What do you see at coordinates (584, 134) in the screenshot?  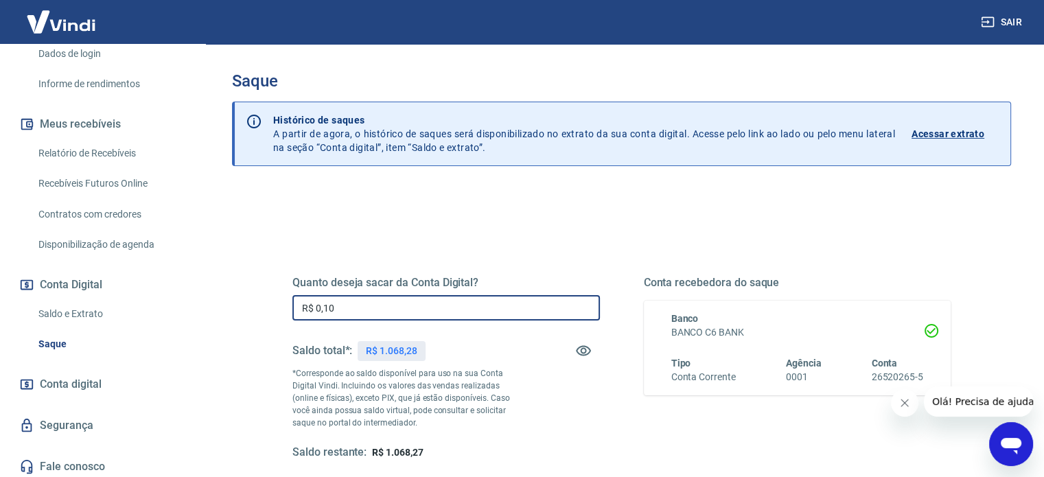 I see `p: A partir de agora, o histórico de saques será disponibilizado no extrato da sua conta digital. Ac...` at bounding box center [584, 134].